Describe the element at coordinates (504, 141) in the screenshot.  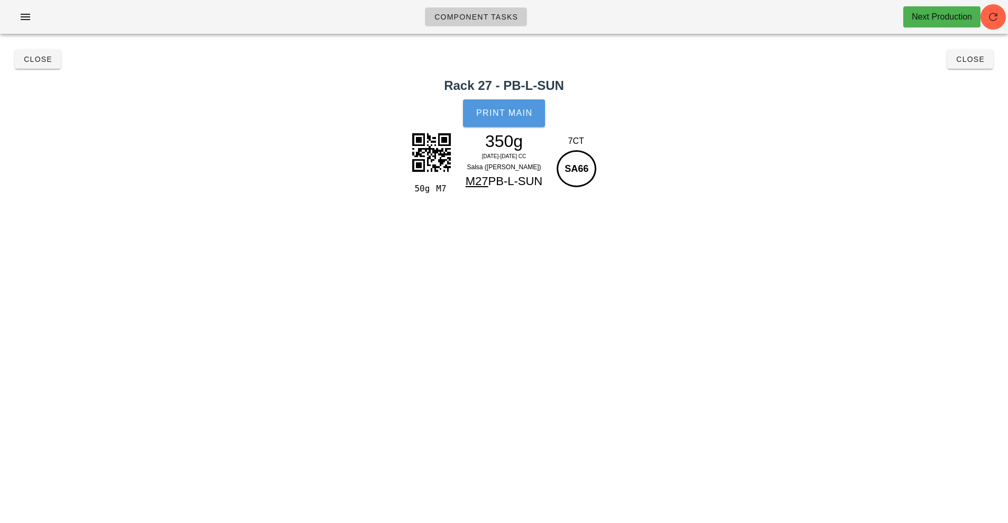
I see `div: 350g` at that location.